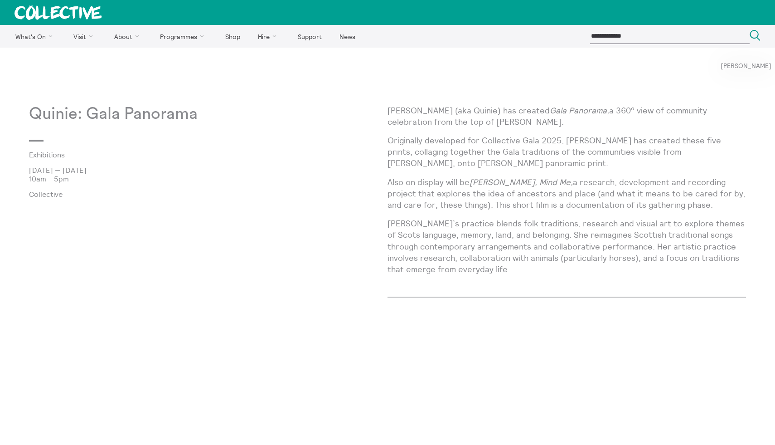  I want to click on a: Visit, so click(85, 36).